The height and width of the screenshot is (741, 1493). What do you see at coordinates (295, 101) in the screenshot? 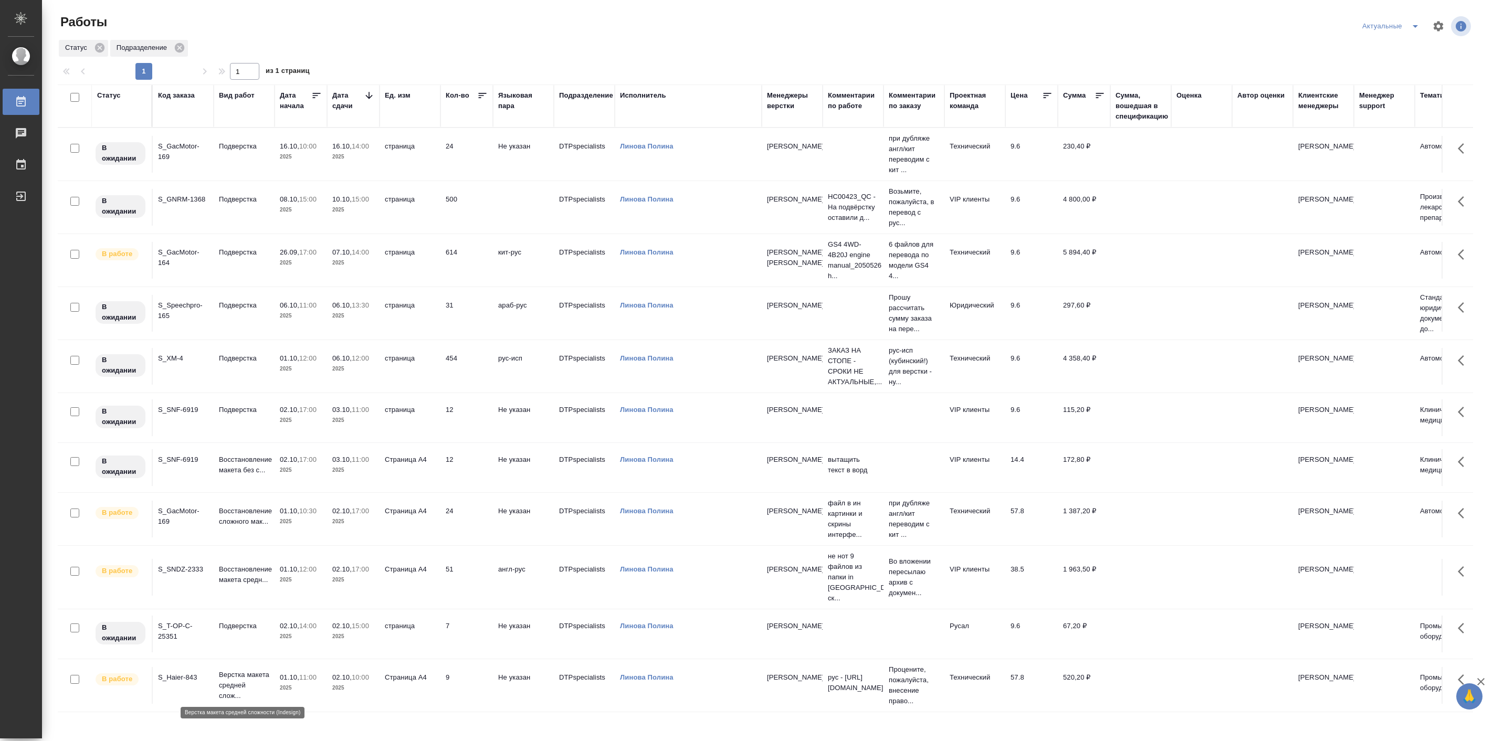
I see `div: Дата начала` at bounding box center [295, 101].